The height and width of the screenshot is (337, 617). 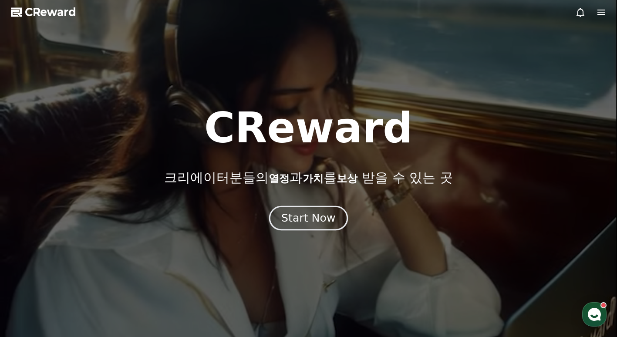 What do you see at coordinates (347, 179) in the screenshot?
I see `span: 보상` at bounding box center [347, 179].